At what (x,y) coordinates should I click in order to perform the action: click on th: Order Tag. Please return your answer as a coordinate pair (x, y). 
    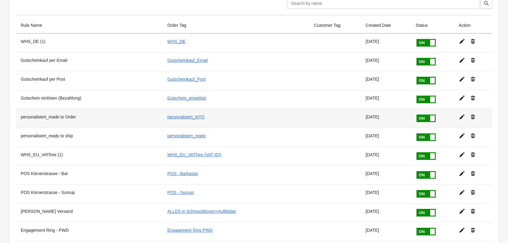
    Looking at the image, I should click on (236, 25).